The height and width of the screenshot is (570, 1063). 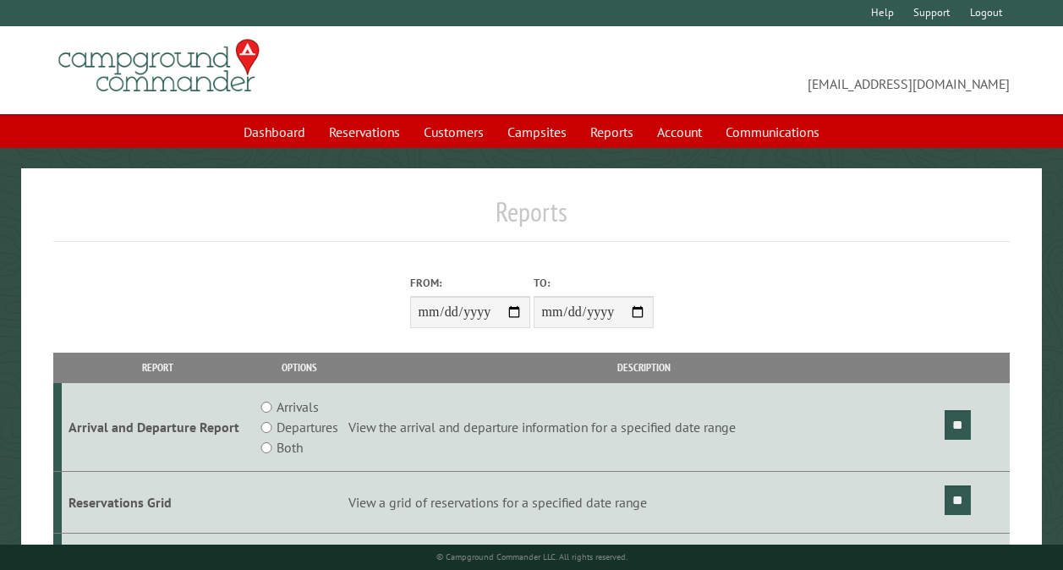 I want to click on a: Dashboard, so click(x=274, y=132).